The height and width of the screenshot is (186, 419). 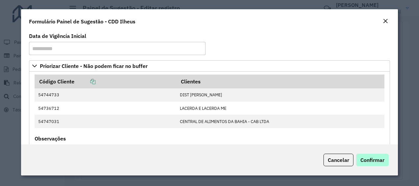 I want to click on th: Código Cliente, so click(x=106, y=81).